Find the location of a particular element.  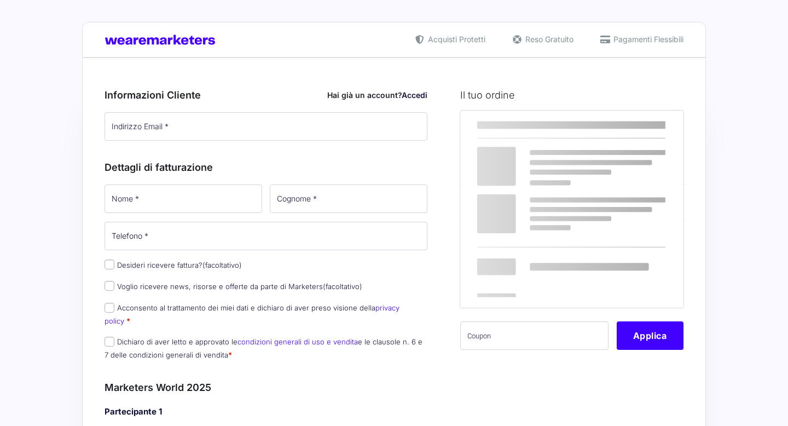

input: Nome * is located at coordinates (183, 199).